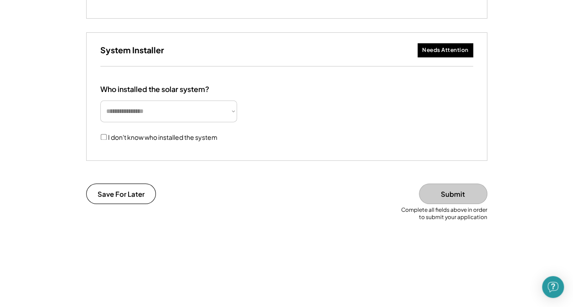 The height and width of the screenshot is (307, 573). I want to click on div: Who installed the solar system?, so click(154, 89).